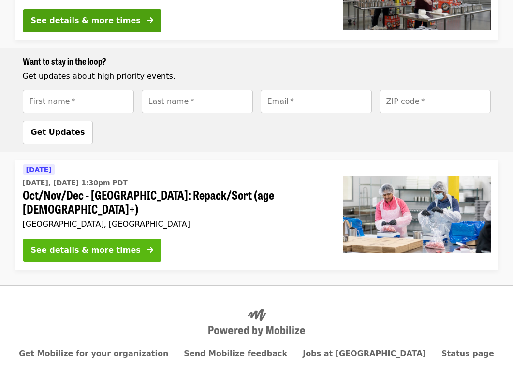 Image resolution: width=513 pixels, height=376 pixels. What do you see at coordinates (417, 215) in the screenshot?
I see `img: Oct/Nov/Dec - Beaverton: Repack/Sort (age 10+) organized by Oregon Food Bank` at bounding box center [417, 215].